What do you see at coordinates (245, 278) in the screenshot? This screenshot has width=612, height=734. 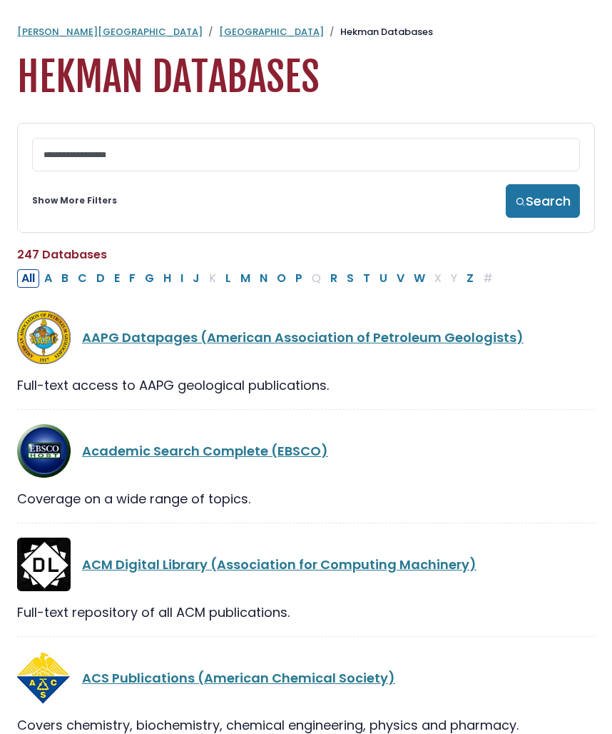 I see `button: Filter Results M` at bounding box center [245, 278].